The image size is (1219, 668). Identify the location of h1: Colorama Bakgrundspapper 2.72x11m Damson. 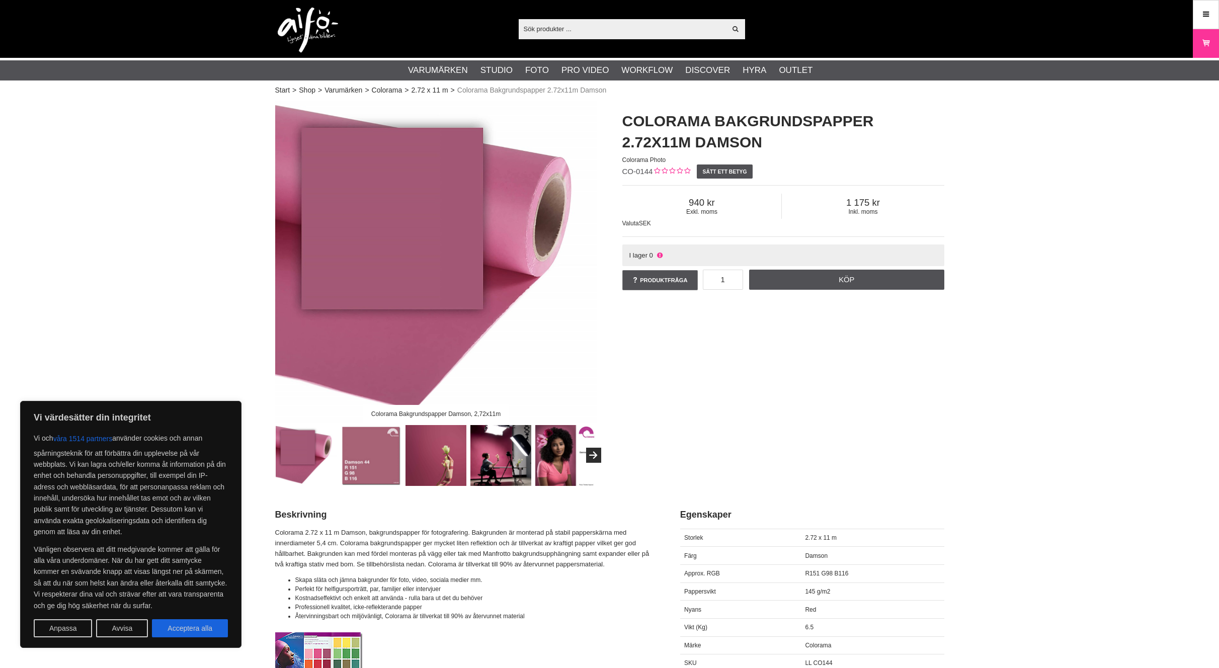
(783, 132).